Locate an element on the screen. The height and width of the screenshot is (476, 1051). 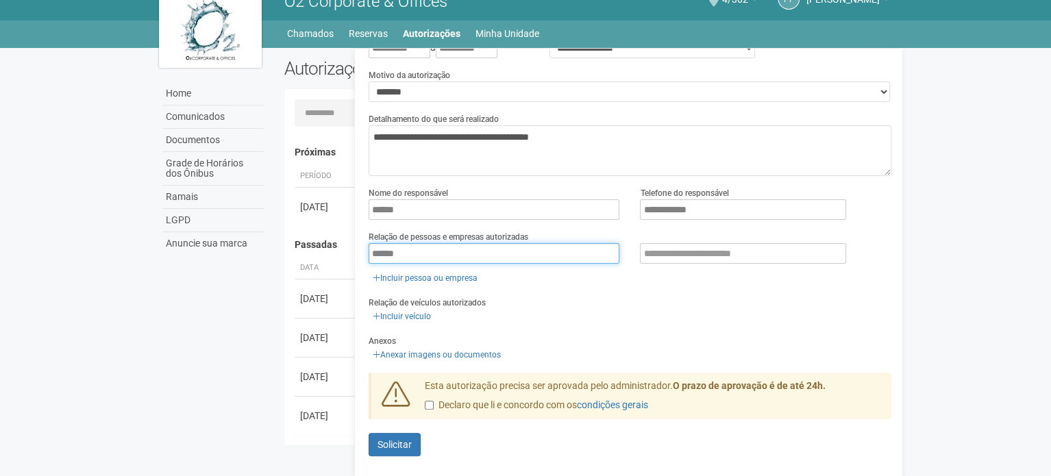
th: Período is located at coordinates (325, 176).